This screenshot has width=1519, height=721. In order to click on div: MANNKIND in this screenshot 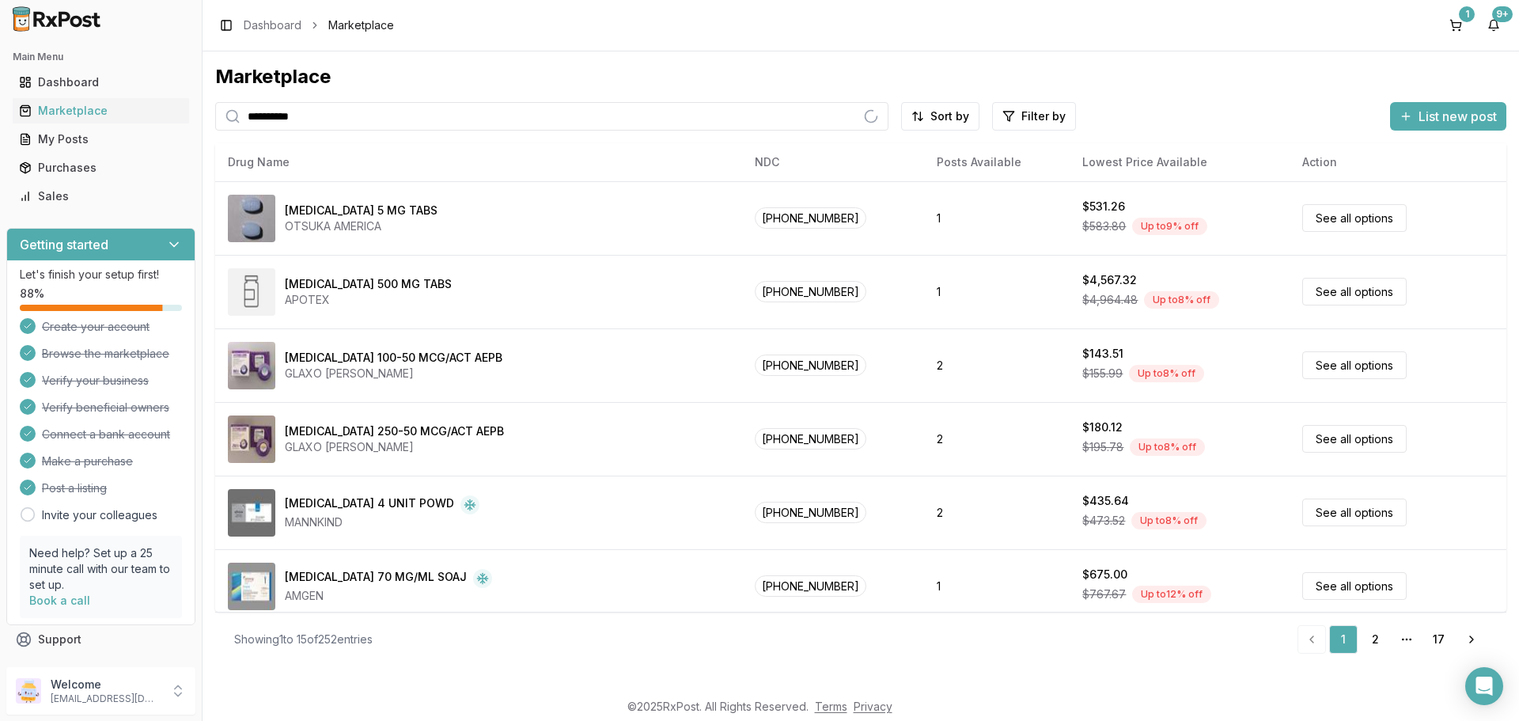, I will do `click(382, 522)`.